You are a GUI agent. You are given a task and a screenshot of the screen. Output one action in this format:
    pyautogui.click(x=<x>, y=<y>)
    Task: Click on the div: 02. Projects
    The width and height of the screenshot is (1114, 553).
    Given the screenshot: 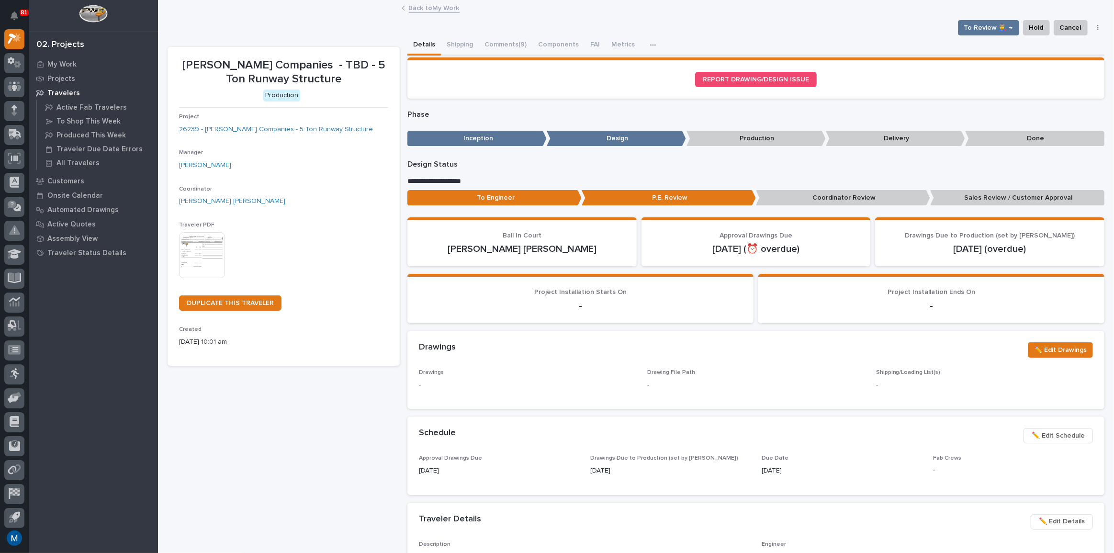 What is the action you would take?
    pyautogui.click(x=60, y=45)
    